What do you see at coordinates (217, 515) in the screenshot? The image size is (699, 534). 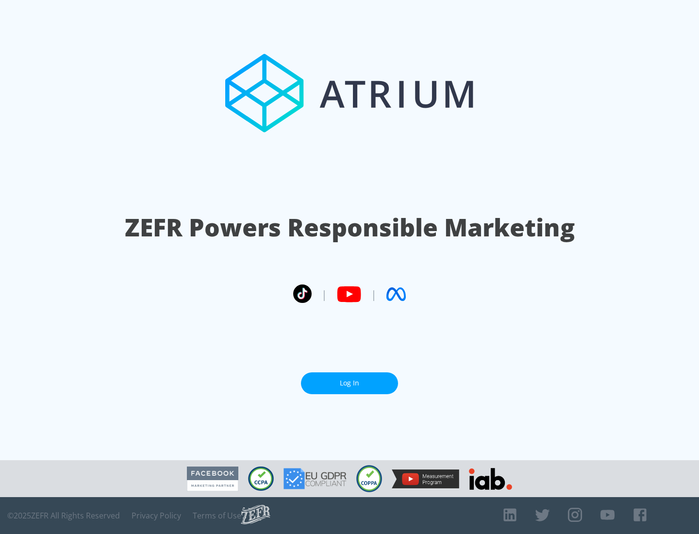 I see `a: Terms of Use` at bounding box center [217, 515].